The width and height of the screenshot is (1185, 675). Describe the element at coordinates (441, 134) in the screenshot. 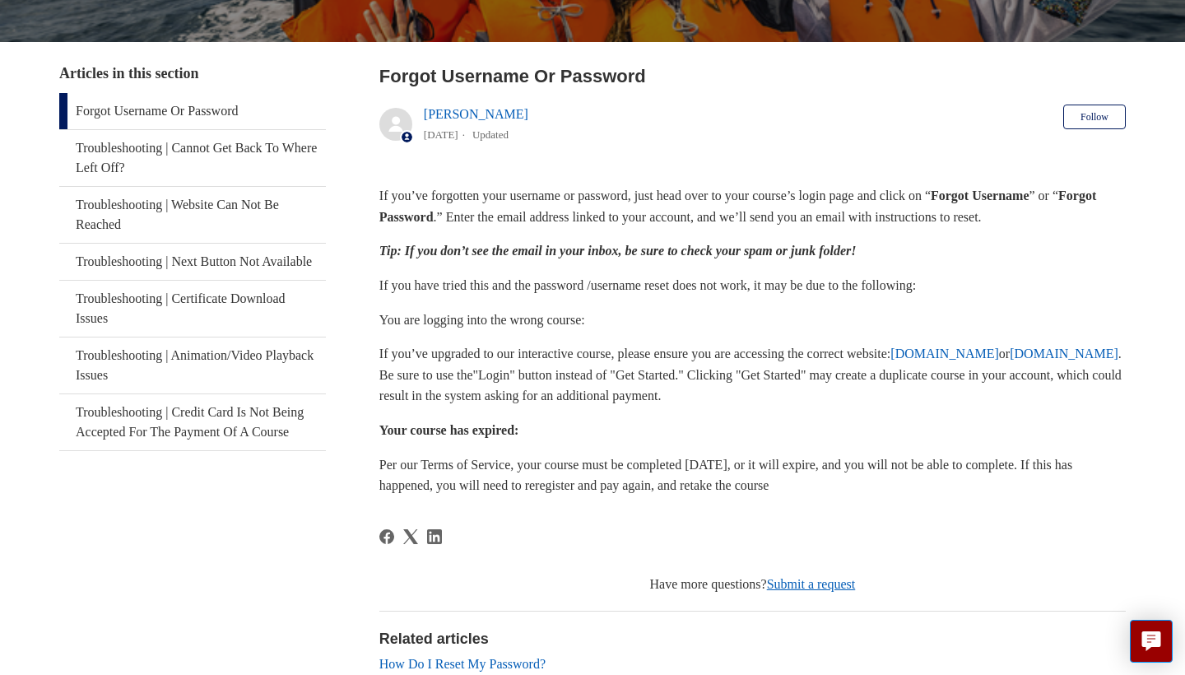

I see `time: 05/20/2025, 15:58` at that location.